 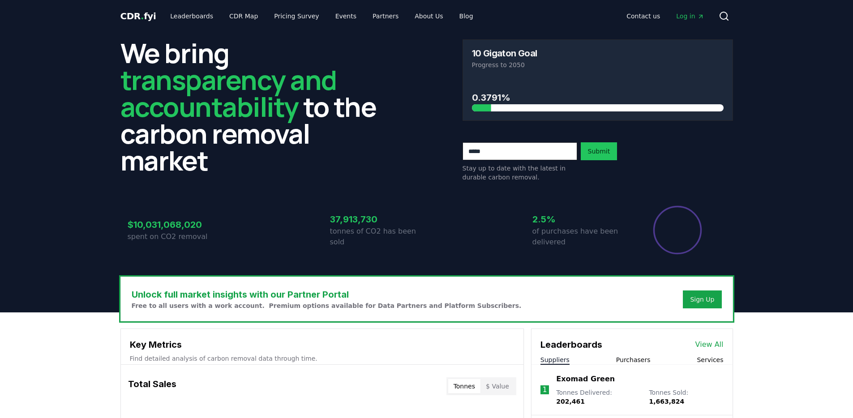 I want to click on p: Find detailed analysis of carbon removal data through time., so click(x=322, y=359).